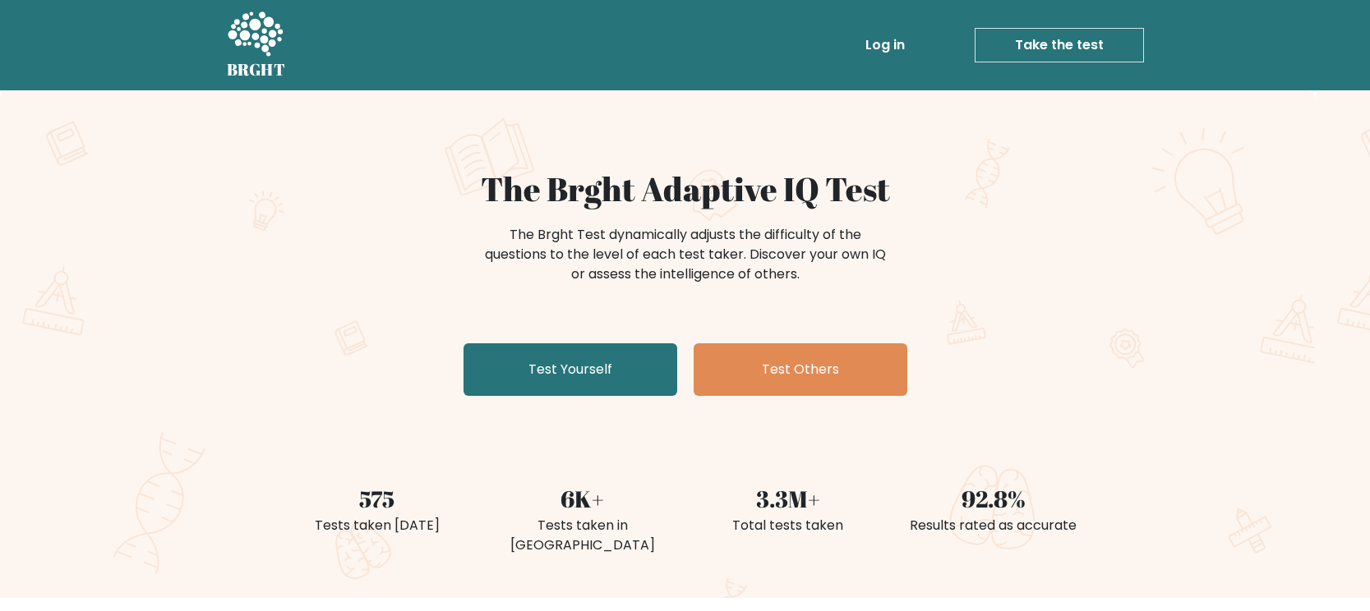 The width and height of the screenshot is (1370, 611). What do you see at coordinates (788, 526) in the screenshot?
I see `div: Total tests taken` at bounding box center [788, 526].